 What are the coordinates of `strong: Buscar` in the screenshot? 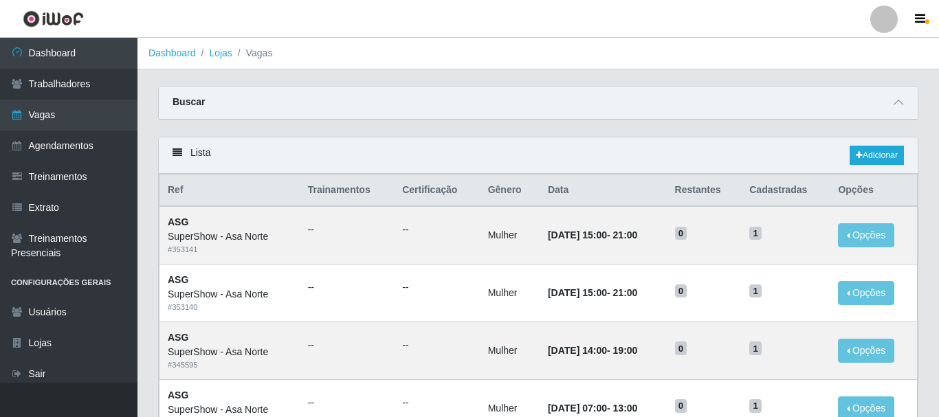 It's located at (188, 102).